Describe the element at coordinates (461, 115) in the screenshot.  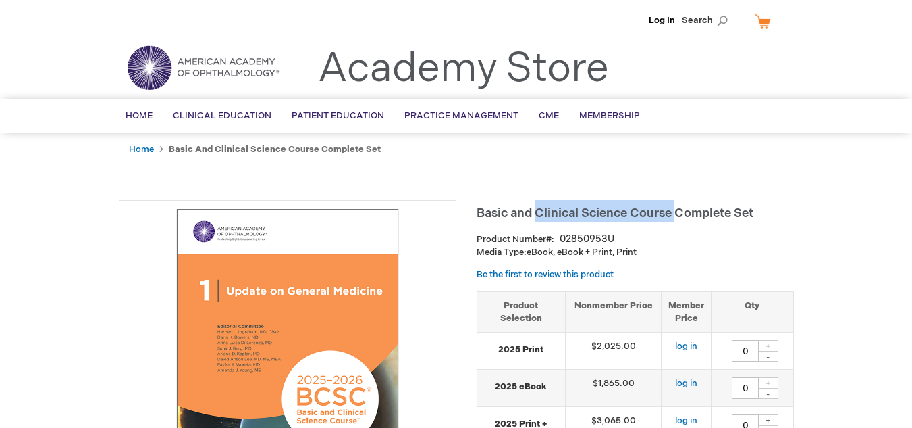
I see `span: Practice Management` at that location.